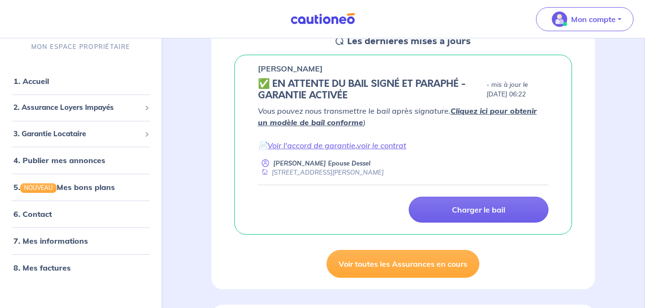  Describe the element at coordinates (381, 146) in the screenshot. I see `a: voir le contrat` at that location.